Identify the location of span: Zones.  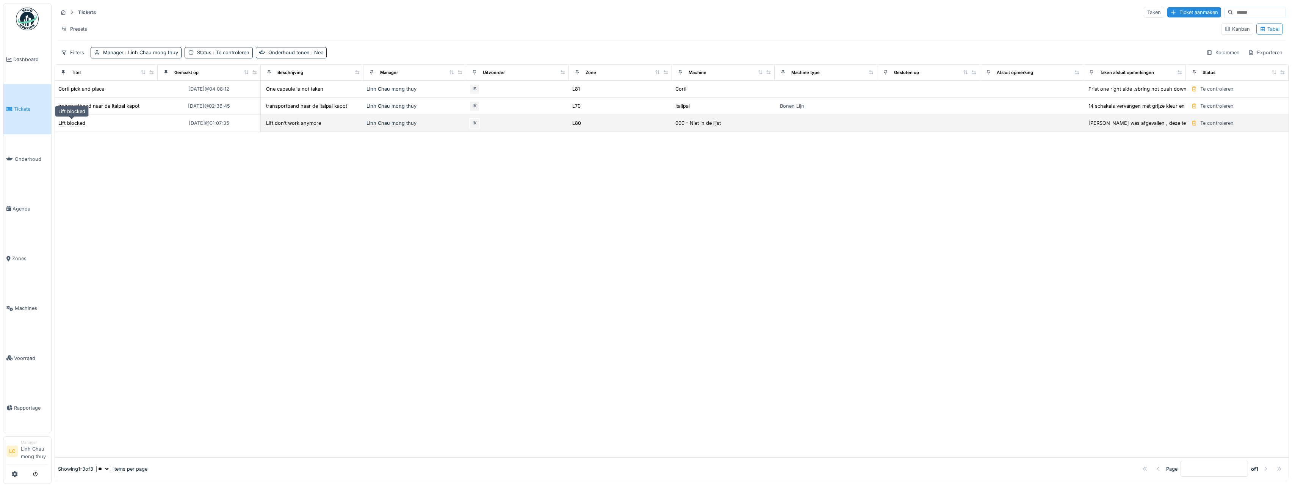
(30, 258).